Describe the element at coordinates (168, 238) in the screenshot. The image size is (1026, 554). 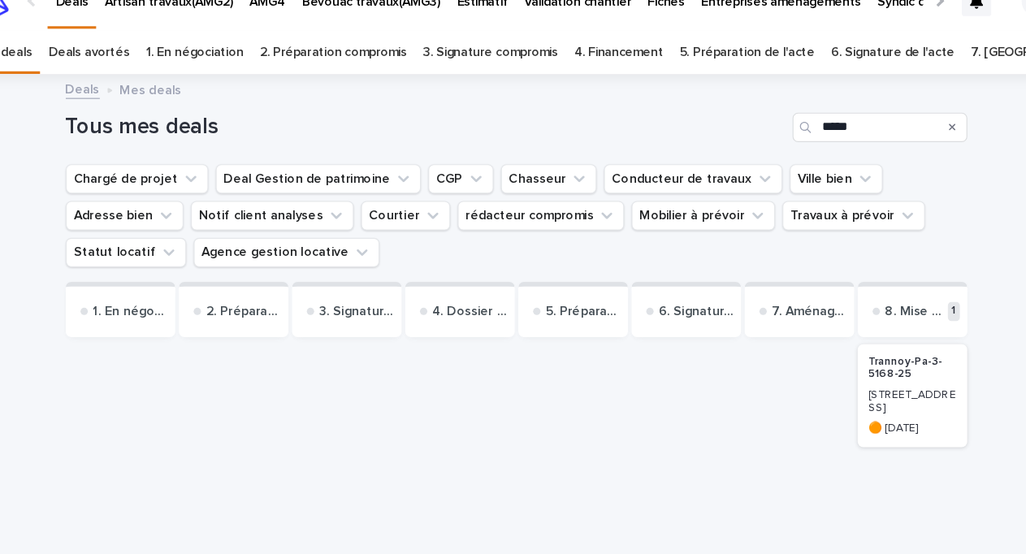
I see `button: Statut locatif` at that location.